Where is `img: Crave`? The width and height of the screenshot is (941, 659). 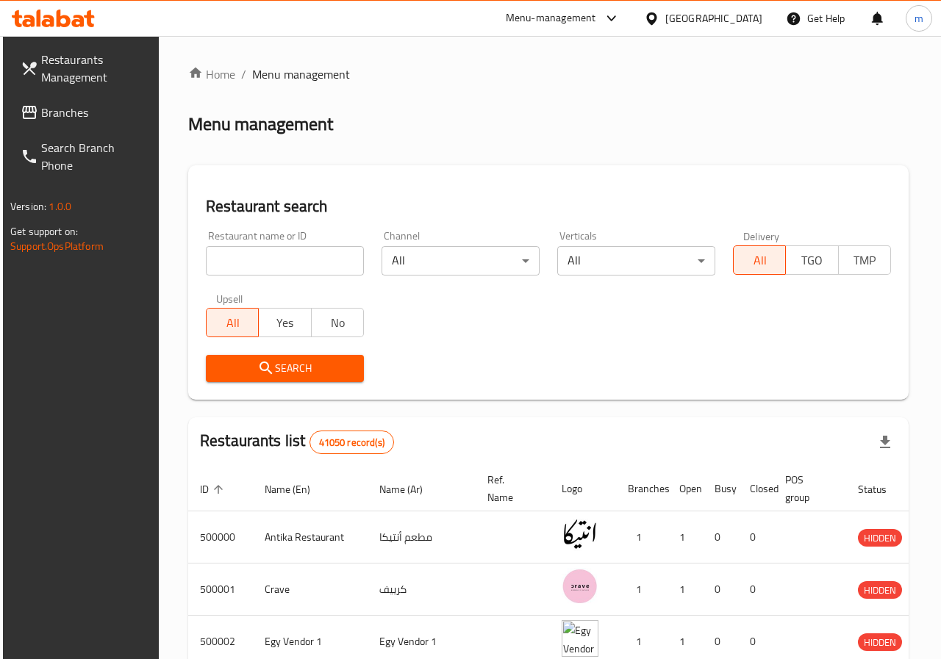
img: Crave is located at coordinates (580, 587).